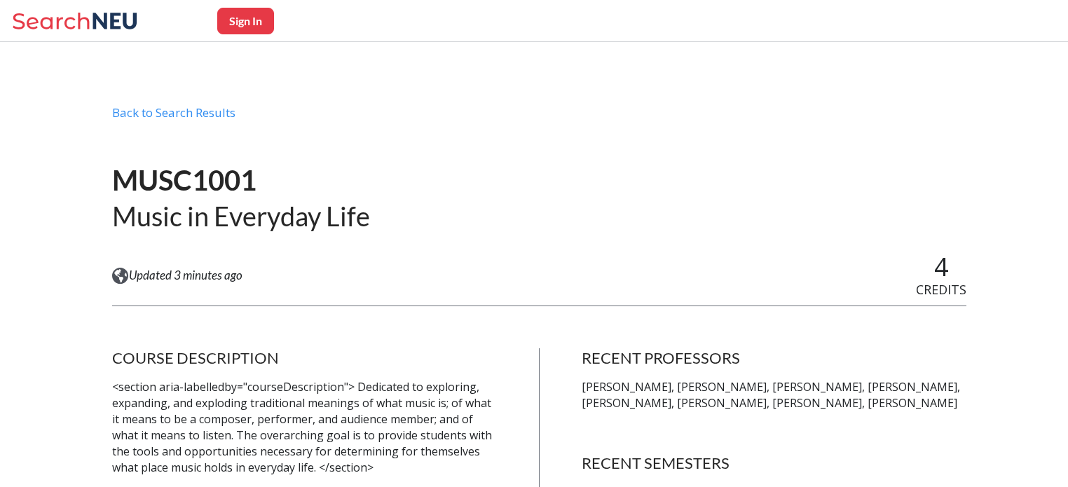 The width and height of the screenshot is (1068, 487). What do you see at coordinates (774, 358) in the screenshot?
I see `h4: RECENT PROFESSORS` at bounding box center [774, 358].